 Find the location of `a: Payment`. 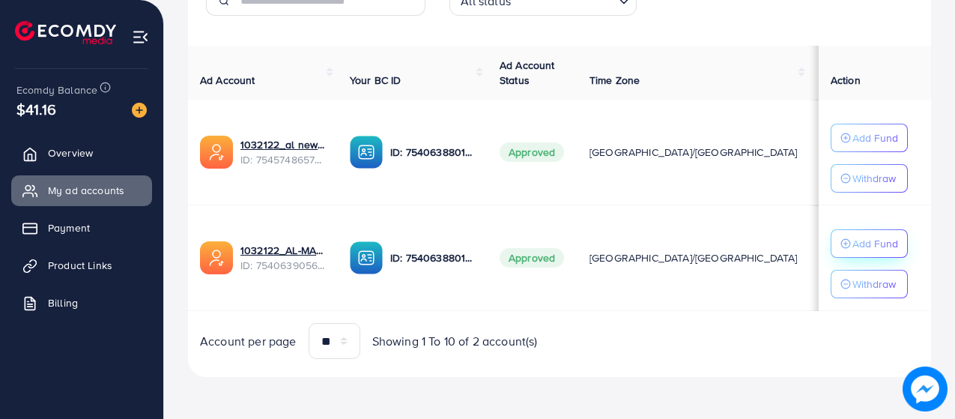

a: Payment is located at coordinates (82, 228).